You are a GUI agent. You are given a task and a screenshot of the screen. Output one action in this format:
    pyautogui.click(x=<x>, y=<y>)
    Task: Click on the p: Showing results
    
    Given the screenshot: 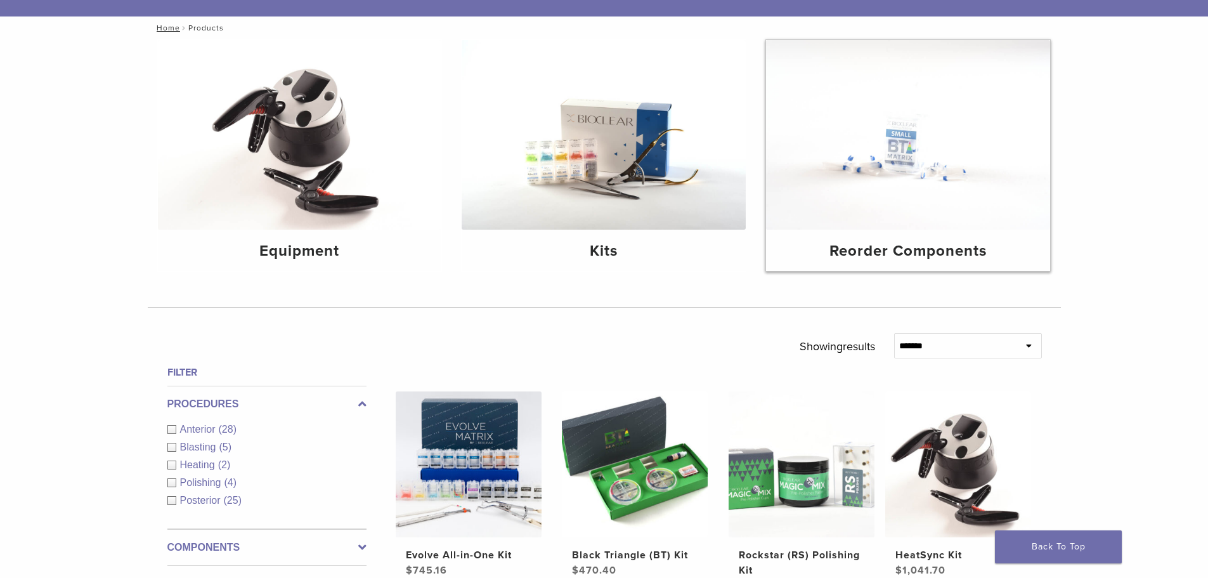 What is the action you would take?
    pyautogui.click(x=837, y=346)
    